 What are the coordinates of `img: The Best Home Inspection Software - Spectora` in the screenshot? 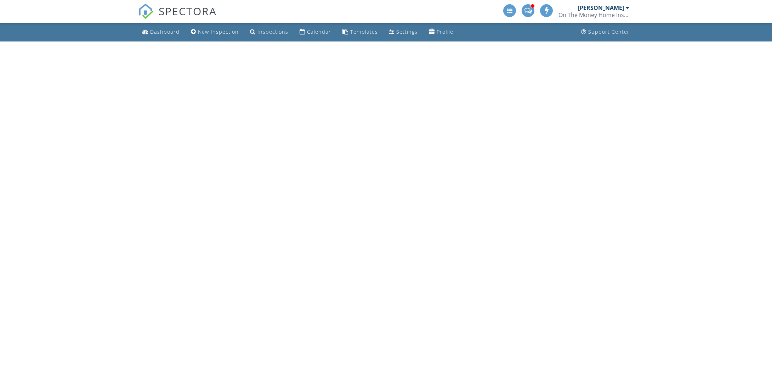 It's located at (146, 11).